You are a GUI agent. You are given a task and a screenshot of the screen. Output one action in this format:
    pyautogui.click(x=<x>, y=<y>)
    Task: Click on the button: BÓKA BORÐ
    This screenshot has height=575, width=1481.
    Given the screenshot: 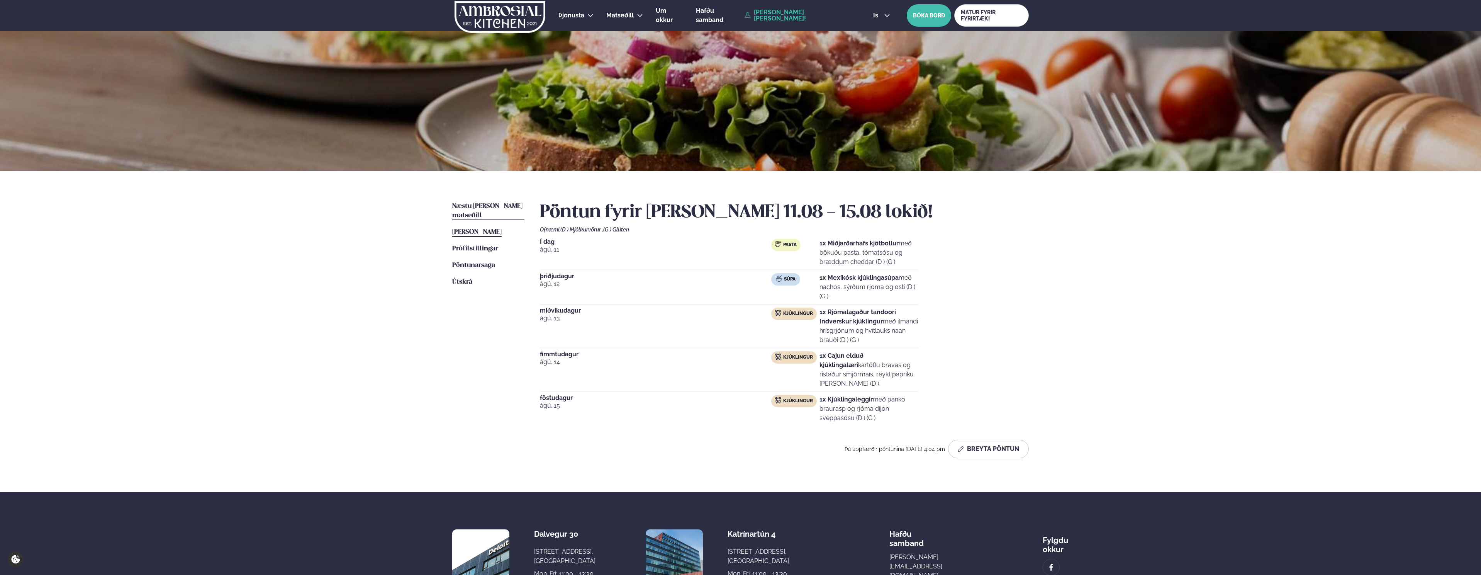 What is the action you would take?
    pyautogui.click(x=929, y=15)
    